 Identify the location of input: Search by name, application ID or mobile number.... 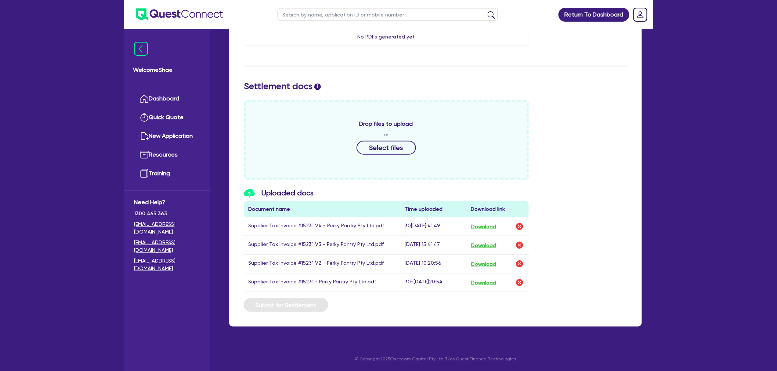
(388, 14).